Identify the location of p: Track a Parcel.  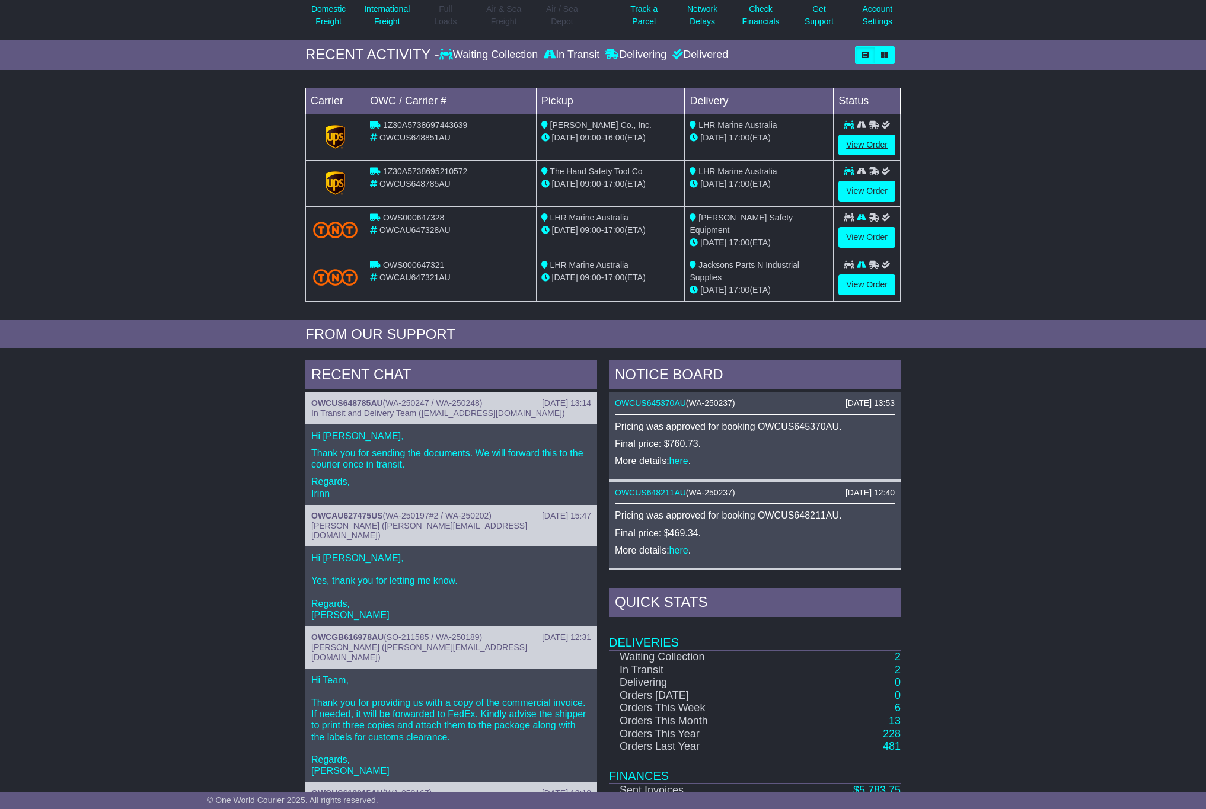
(644, 15).